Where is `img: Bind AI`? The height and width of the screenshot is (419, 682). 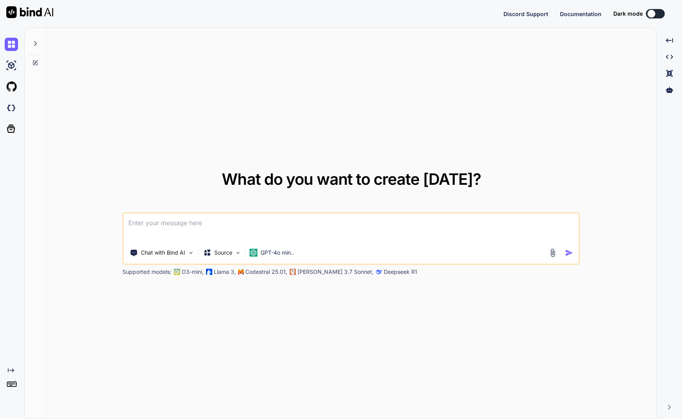
img: Bind AI is located at coordinates (30, 12).